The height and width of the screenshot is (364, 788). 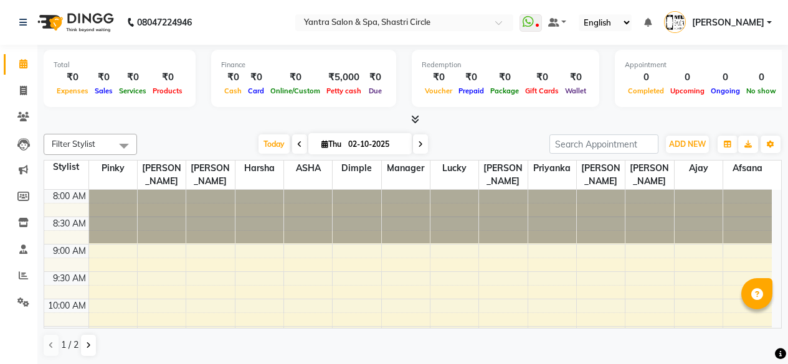 I want to click on span: Thu, so click(x=331, y=144).